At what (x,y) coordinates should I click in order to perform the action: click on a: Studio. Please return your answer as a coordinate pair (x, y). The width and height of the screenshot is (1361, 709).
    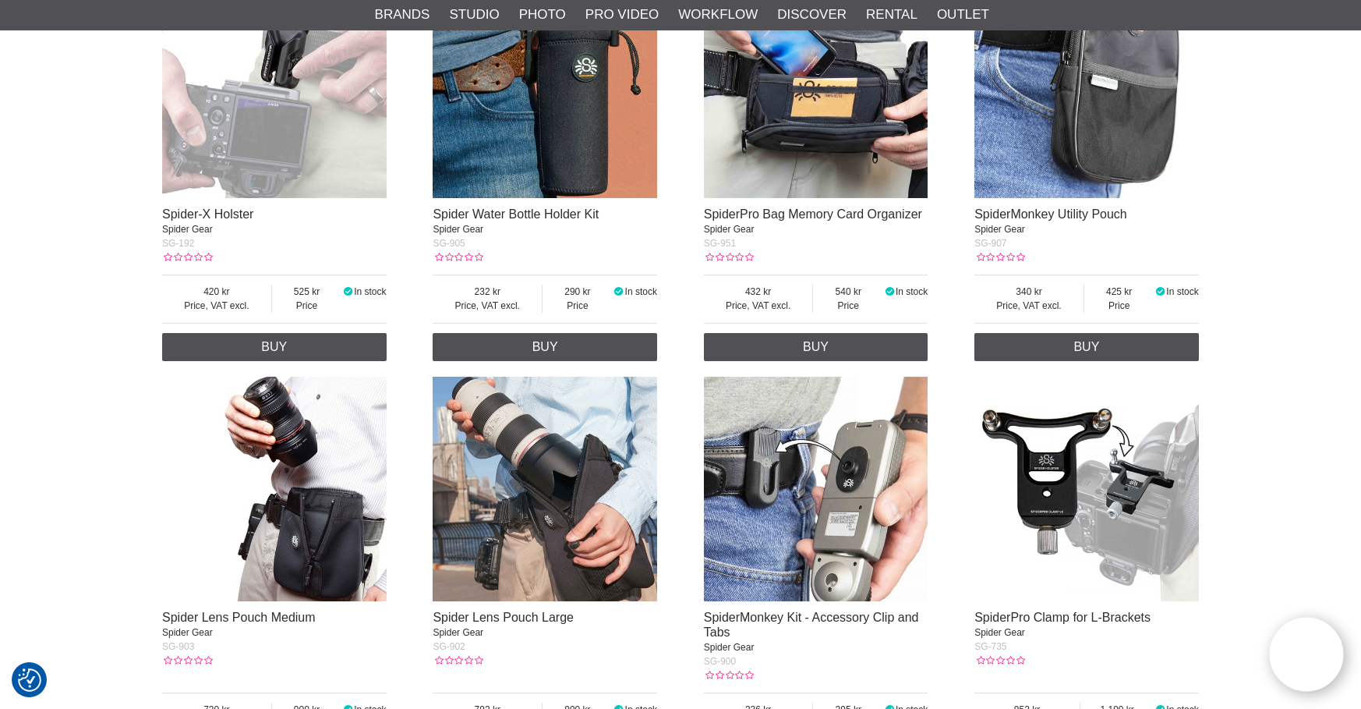
    Looking at the image, I should click on (474, 15).